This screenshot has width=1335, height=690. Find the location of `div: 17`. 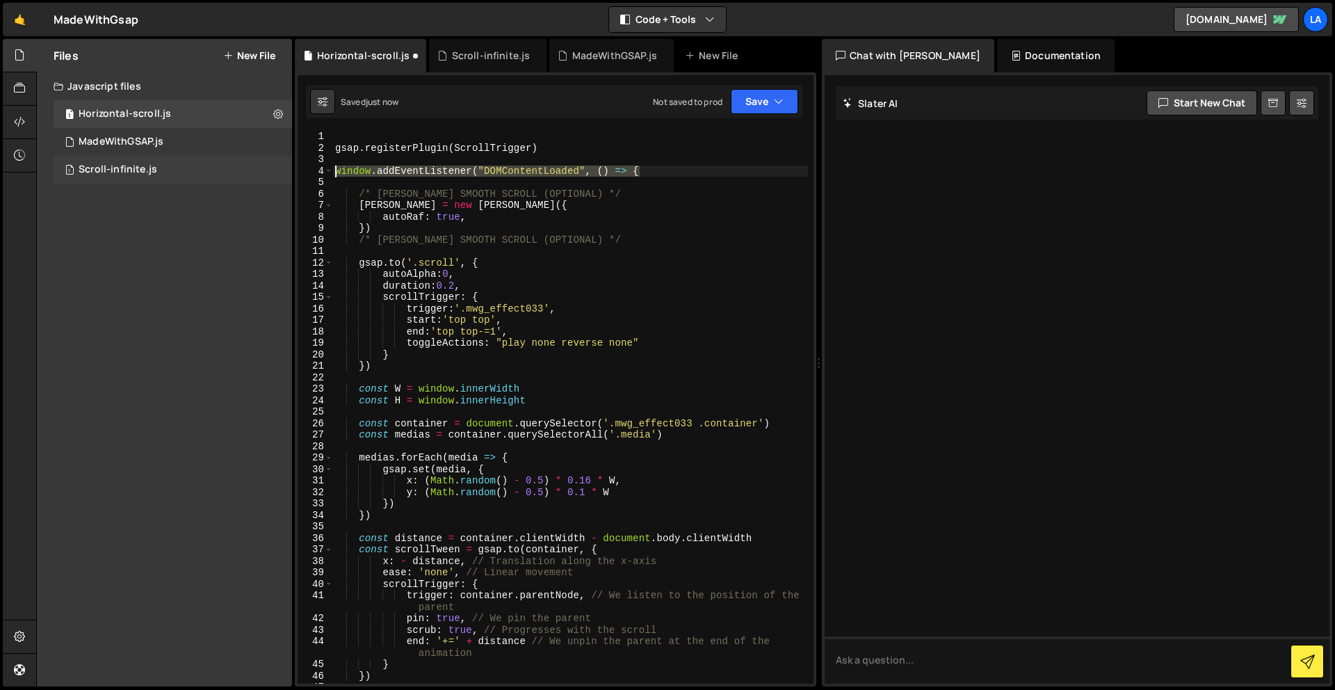

div: 17 is located at coordinates (315, 320).